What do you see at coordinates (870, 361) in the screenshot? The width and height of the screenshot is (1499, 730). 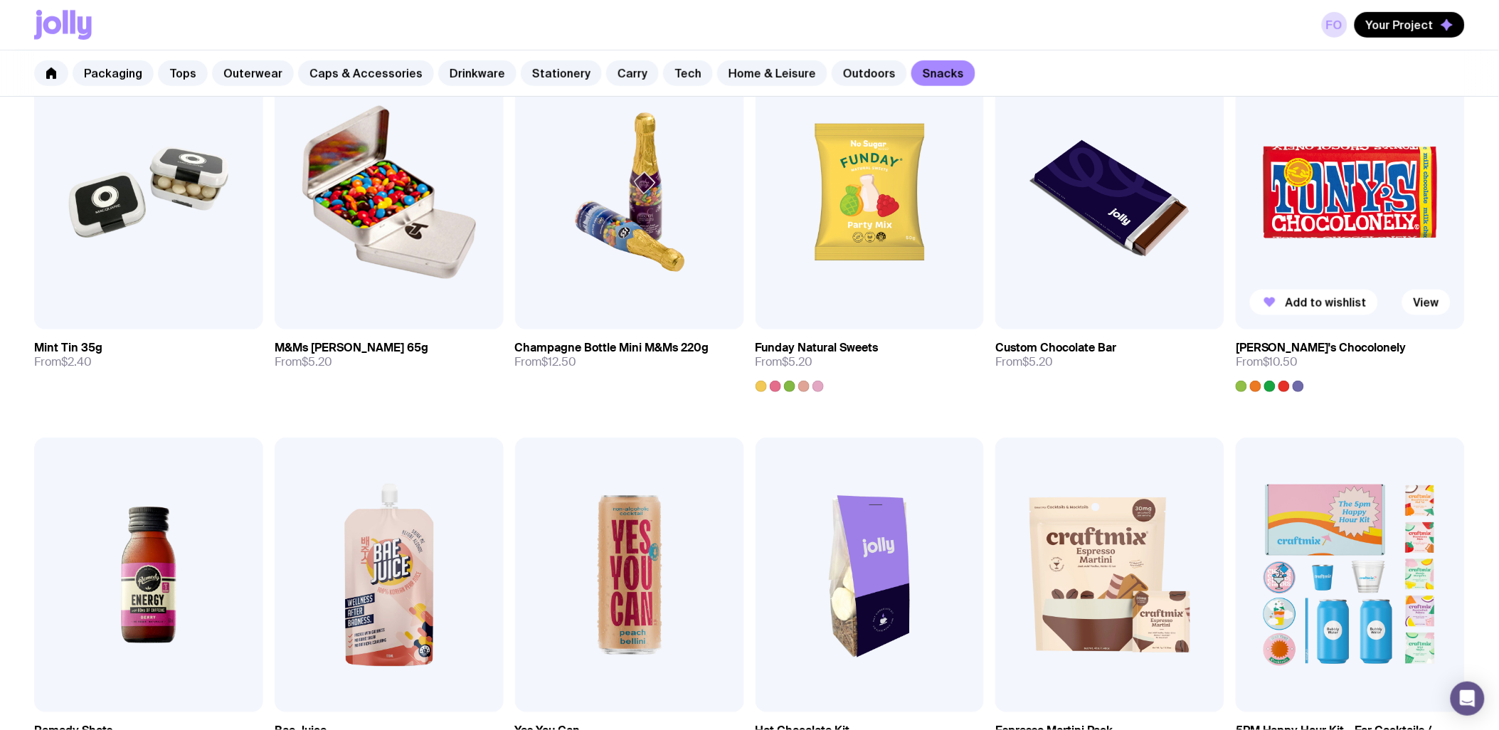 I see `a: Funday Natural SweetsFrom$5.20` at bounding box center [870, 361].